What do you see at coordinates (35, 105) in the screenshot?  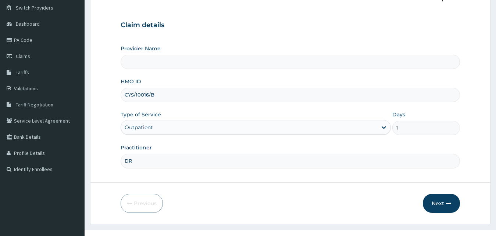 I see `span: Tariff Negotiation` at bounding box center [35, 105].